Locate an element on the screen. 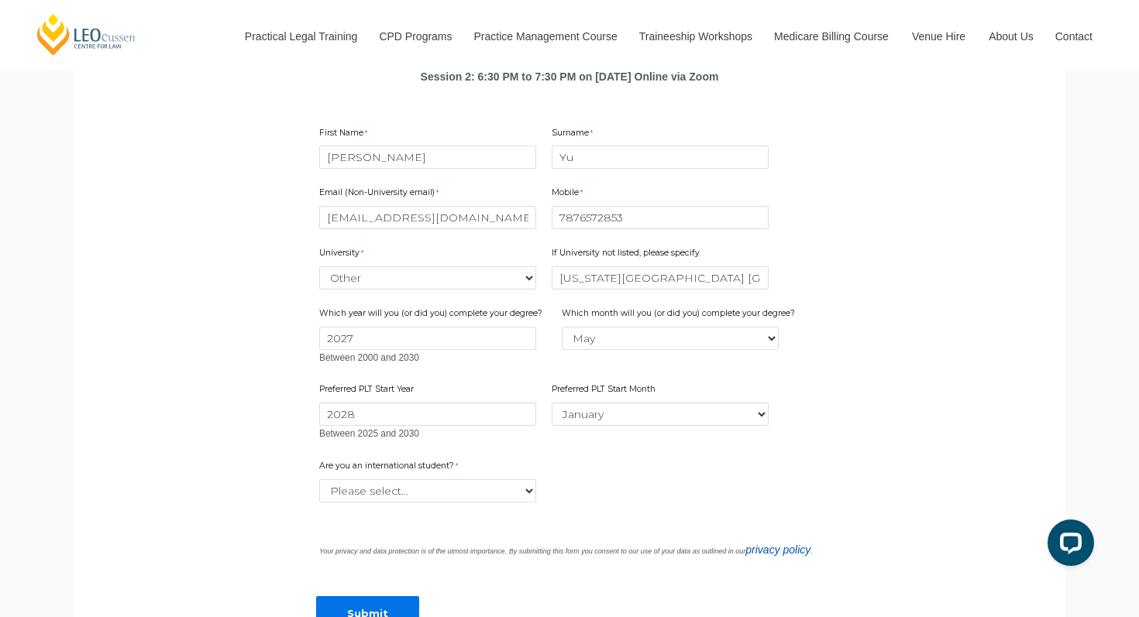  select: Which month will you (or did you) complete your degree? is located at coordinates (670, 339).